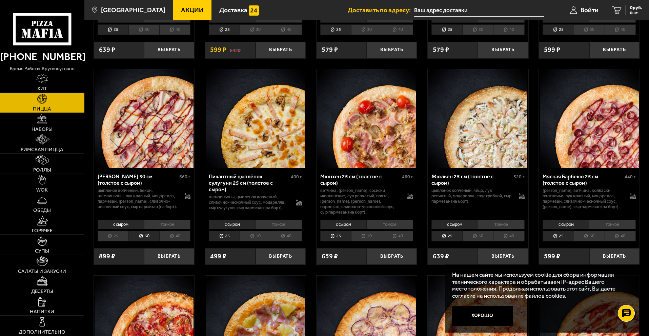 The image size is (649, 336). What do you see at coordinates (552, 50) in the screenshot?
I see `span: 599 ₽` at bounding box center [552, 50].